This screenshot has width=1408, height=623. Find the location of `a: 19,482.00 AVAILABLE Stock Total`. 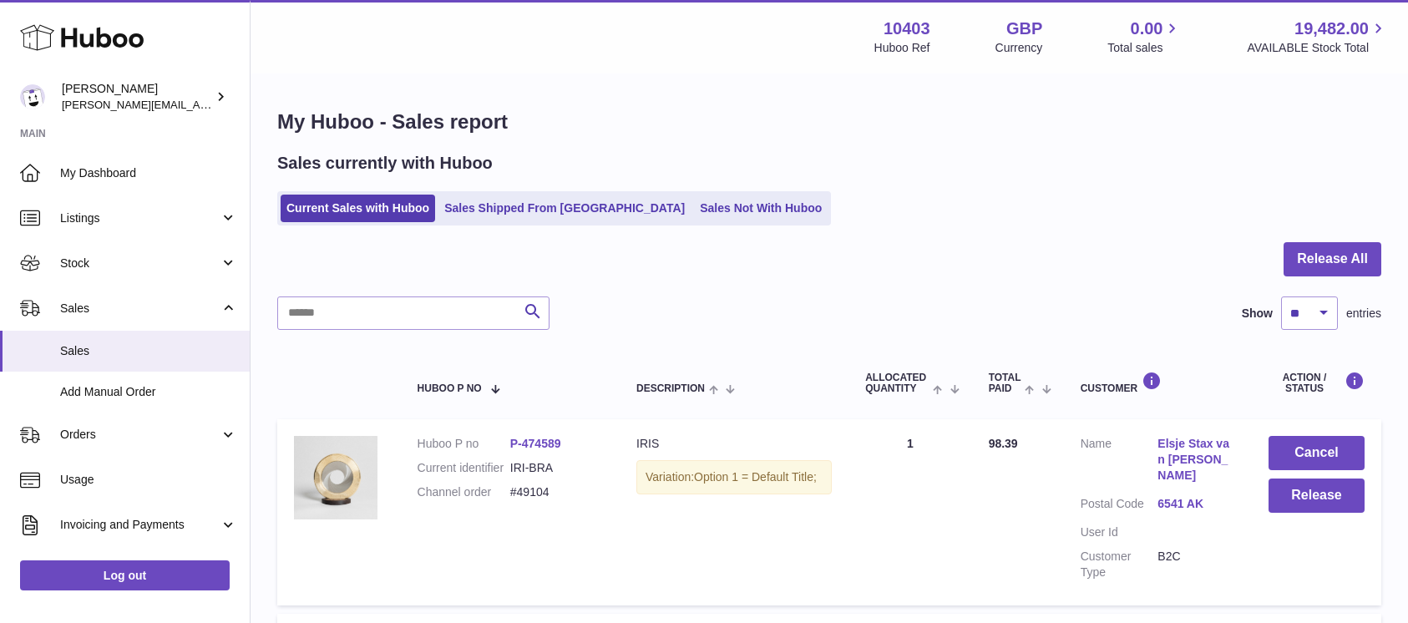

a: 19,482.00 AVAILABLE Stock Total is located at coordinates (1317, 37).